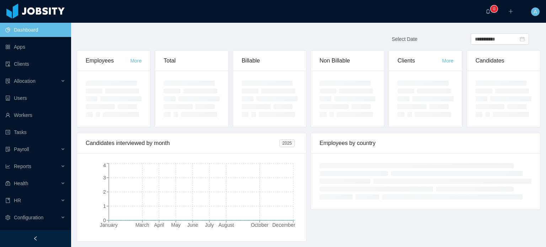  I want to click on span: Payroll, so click(21, 149).